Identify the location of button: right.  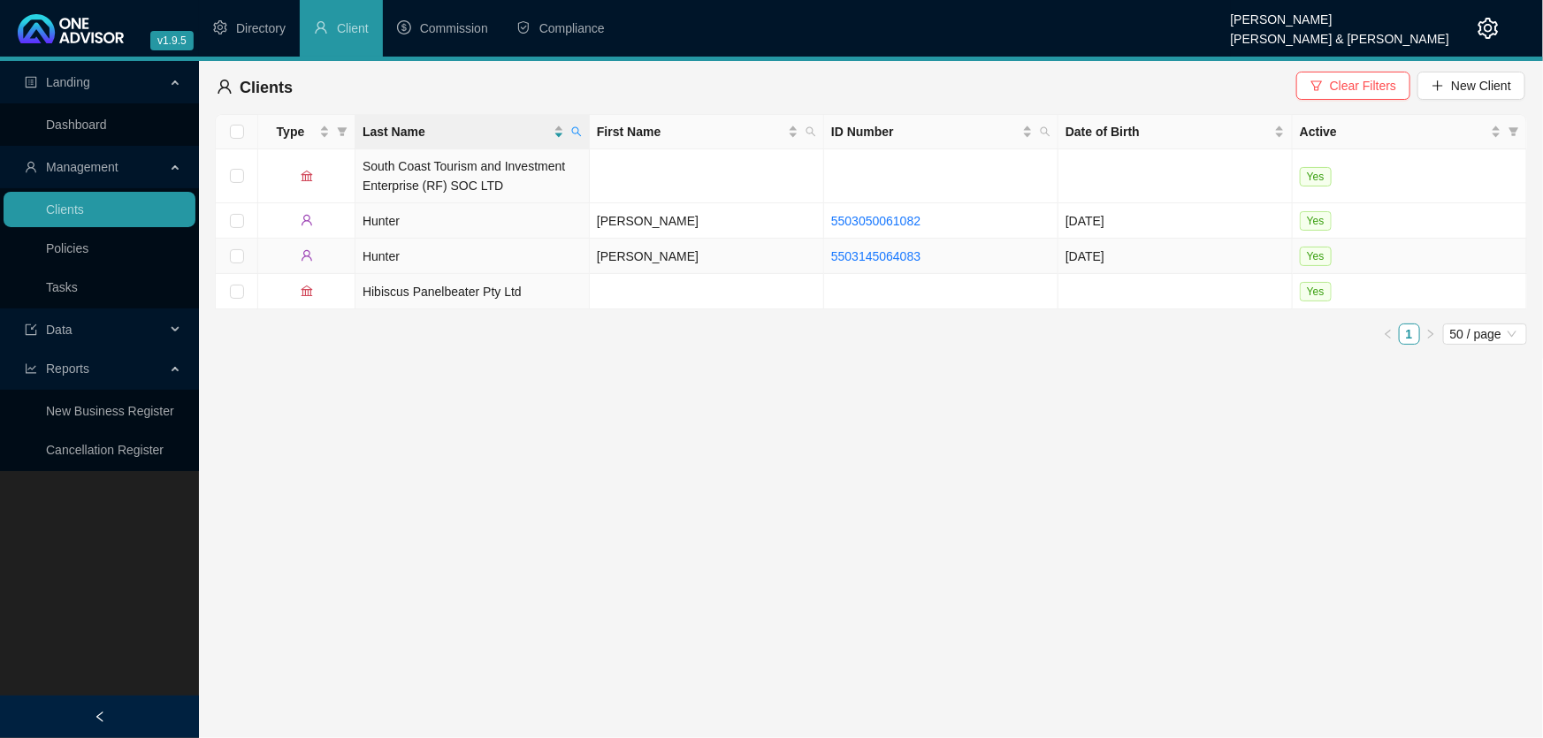
(1431, 334).